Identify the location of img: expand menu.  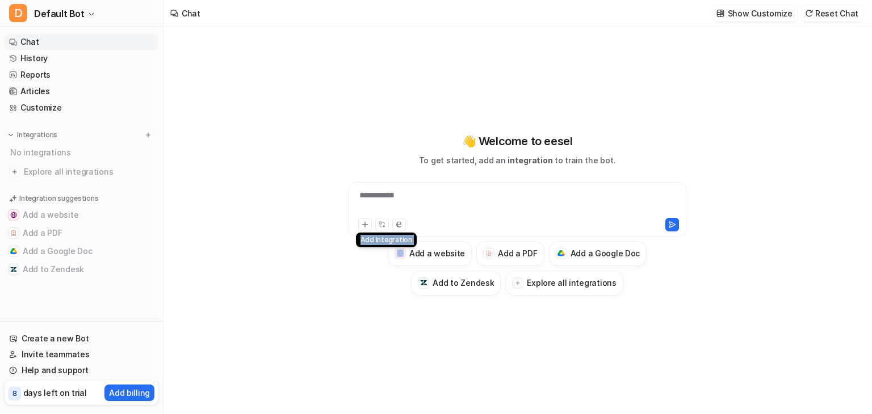
(11, 135).